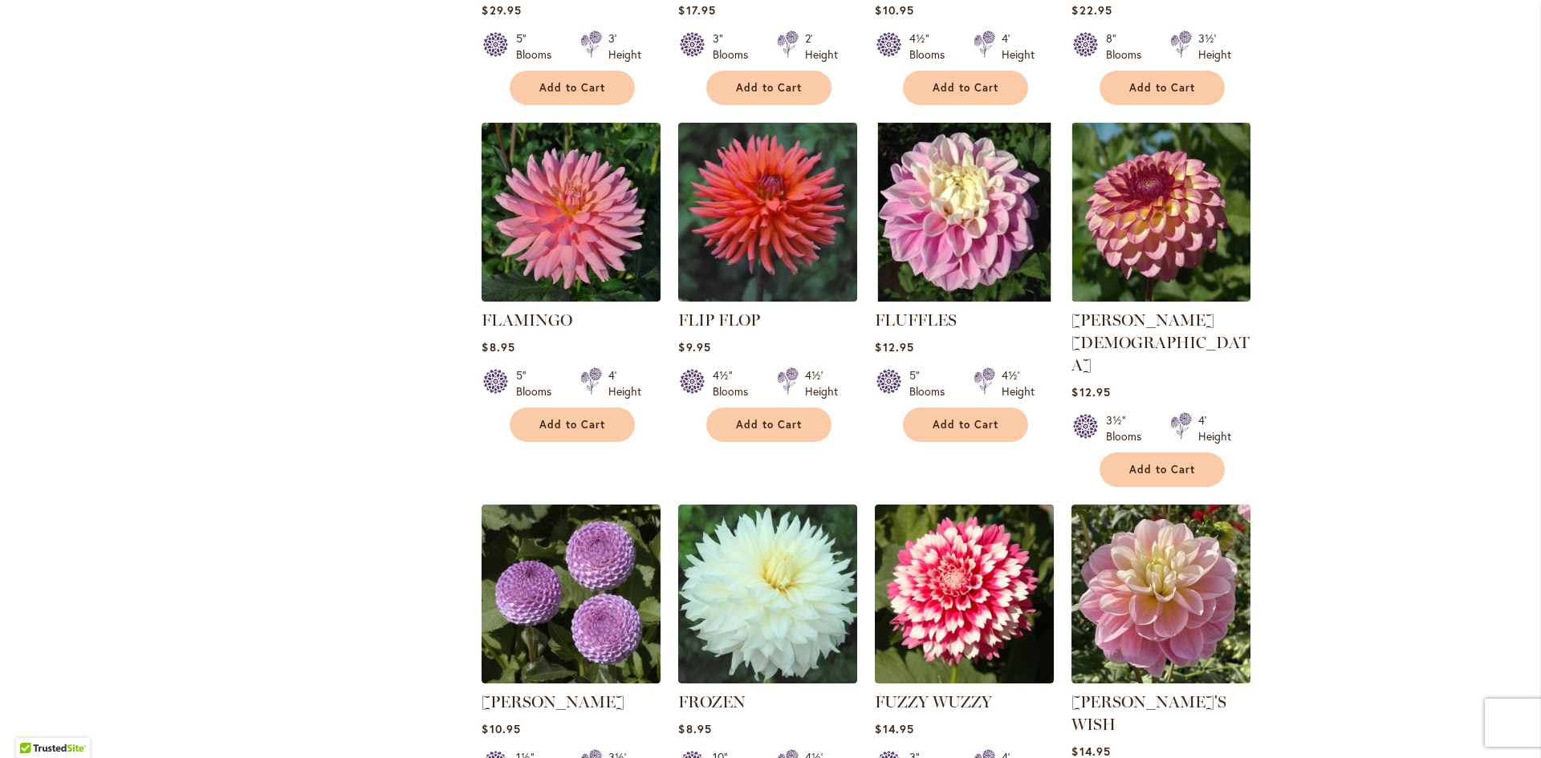  What do you see at coordinates (964, 594) in the screenshot?
I see `img: FUZZY WUZZY` at bounding box center [964, 594].